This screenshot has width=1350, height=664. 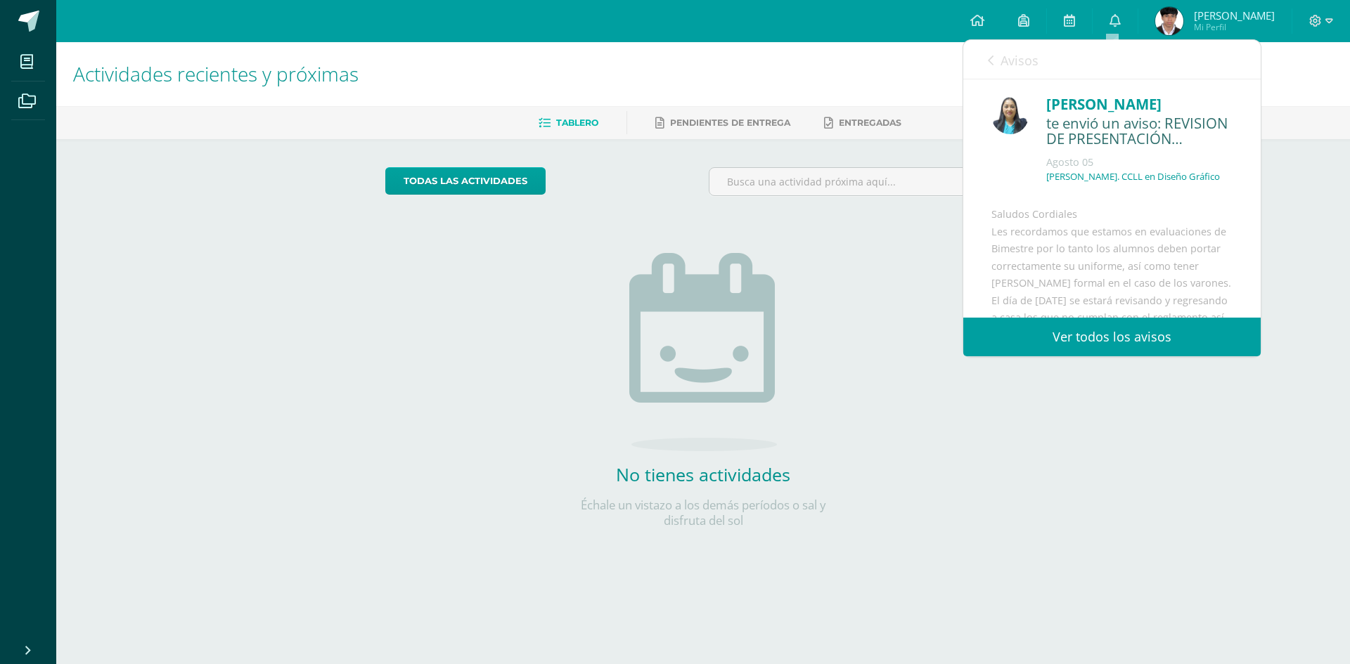 What do you see at coordinates (863, 123) in the screenshot?
I see `a: Entregadas` at bounding box center [863, 123].